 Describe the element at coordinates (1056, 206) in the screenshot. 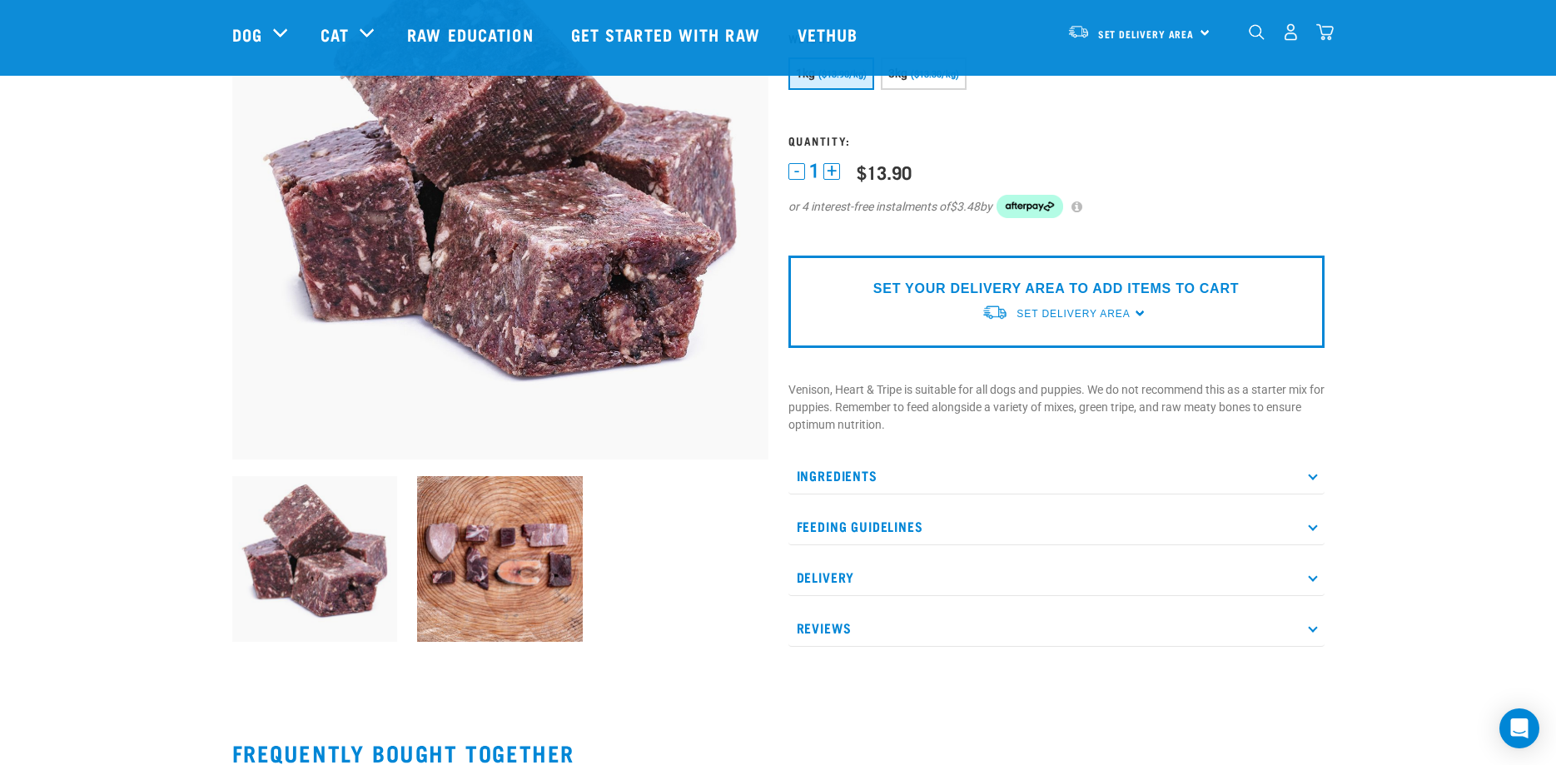

I see `div: or 4 interest-free instalments of by` at that location.